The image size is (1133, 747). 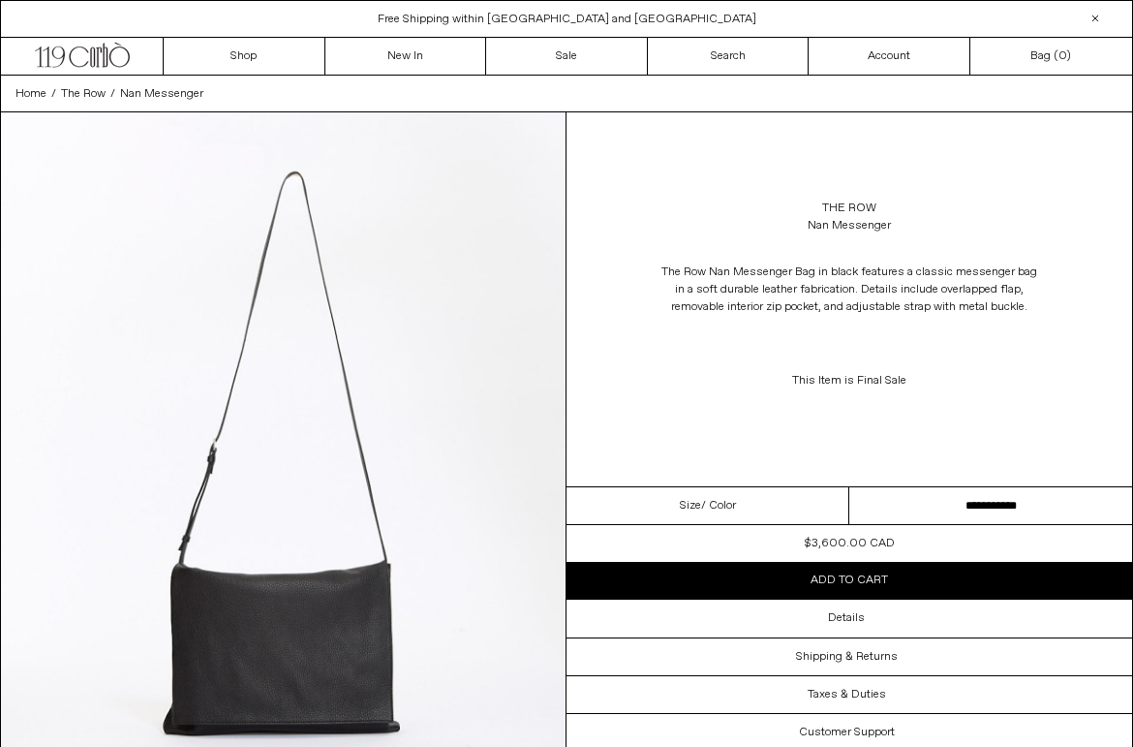 I want to click on a: Shop, so click(x=244, y=56).